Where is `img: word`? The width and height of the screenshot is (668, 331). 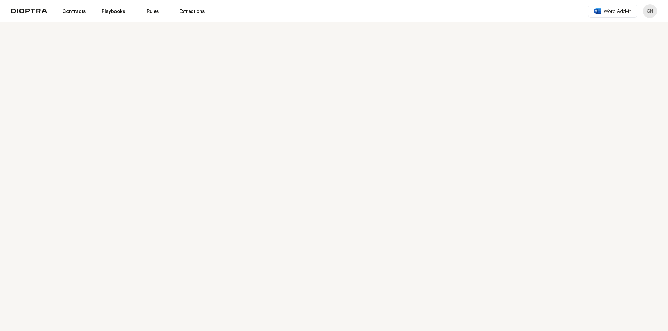
img: word is located at coordinates (597, 11).